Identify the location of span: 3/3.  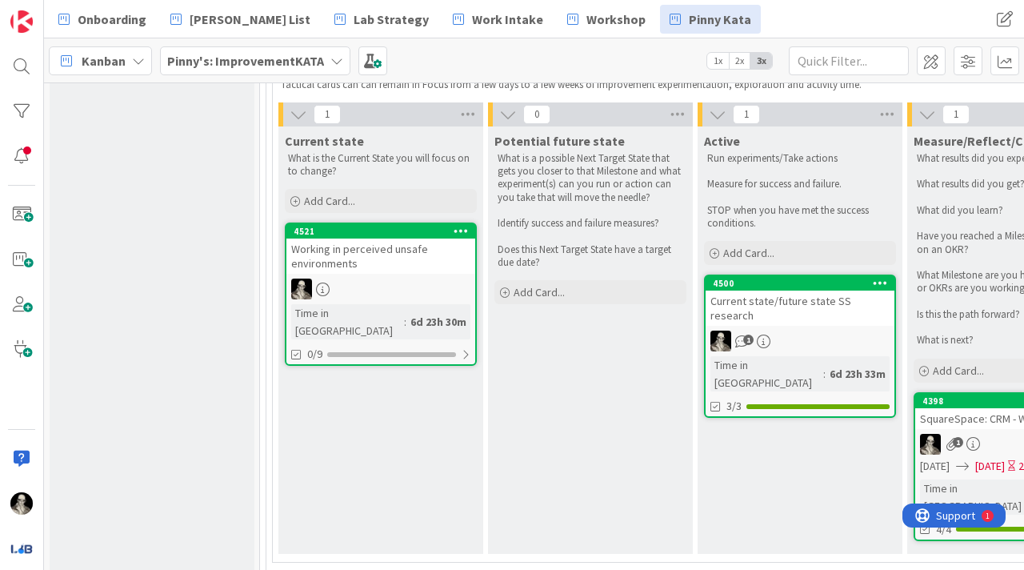
(734, 406).